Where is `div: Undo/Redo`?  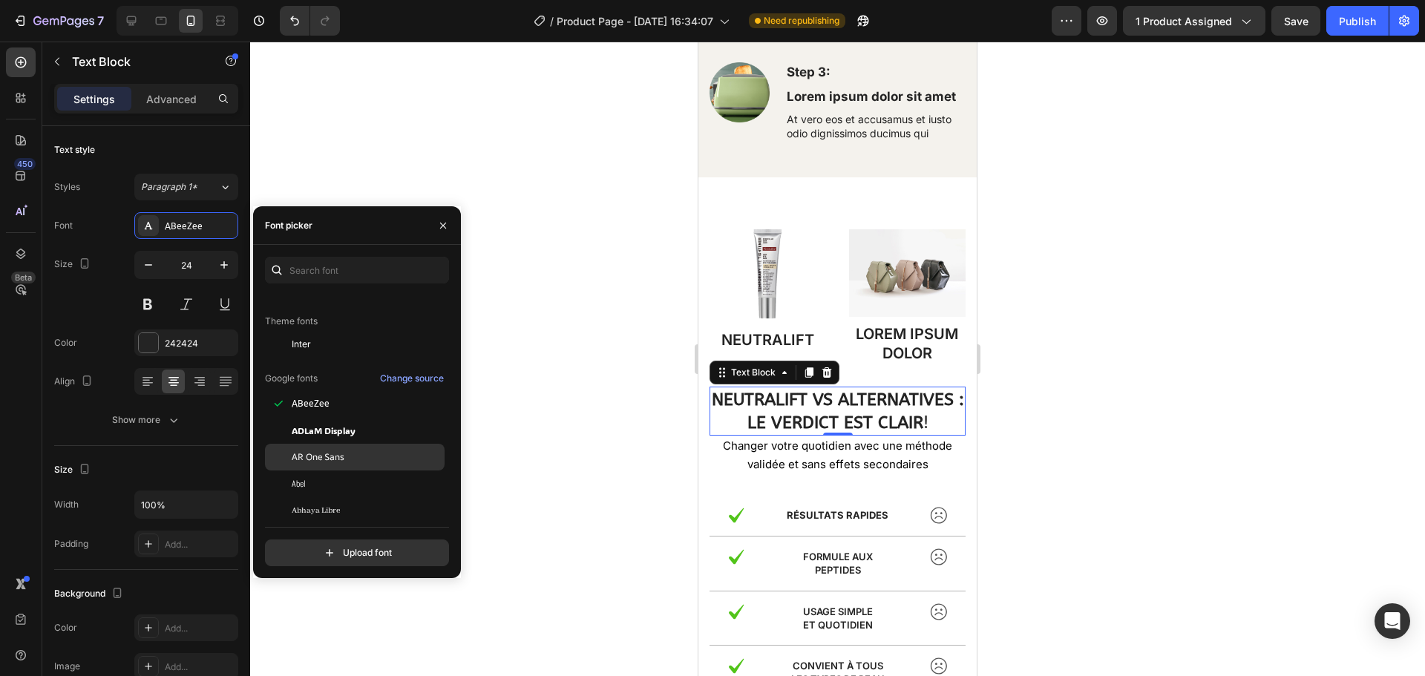
div: Undo/Redo is located at coordinates (310, 21).